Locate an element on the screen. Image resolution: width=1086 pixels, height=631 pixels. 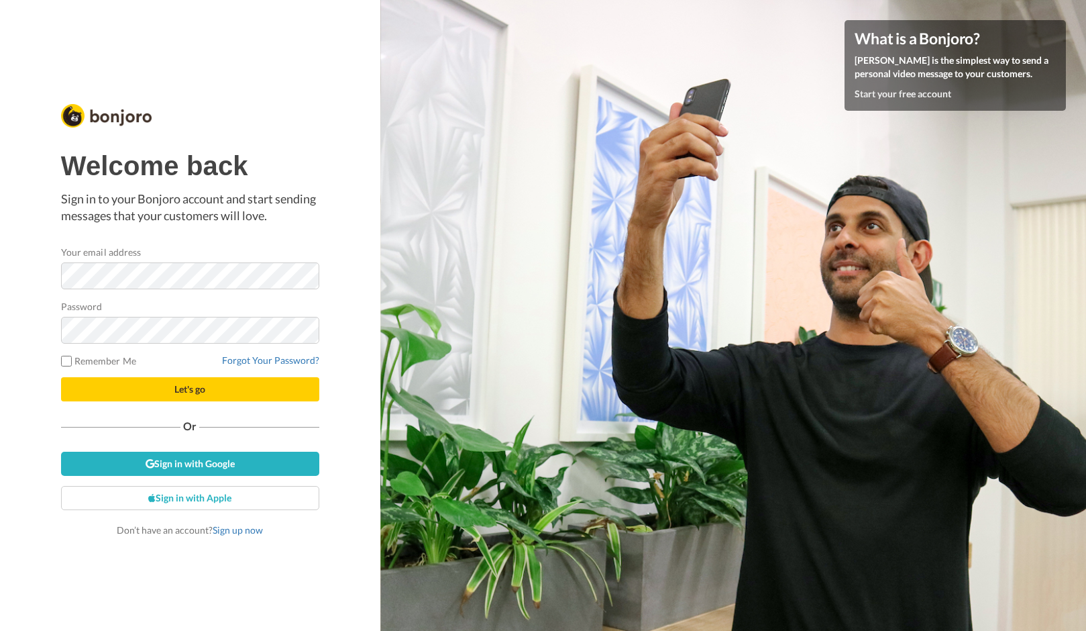
a: Sign up now is located at coordinates (238, 529).